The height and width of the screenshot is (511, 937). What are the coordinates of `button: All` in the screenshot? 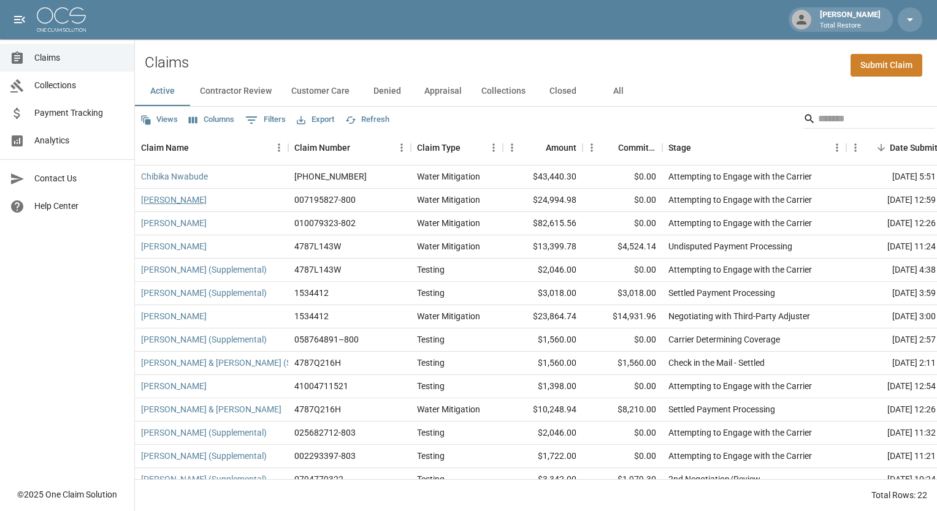 It's located at (618, 91).